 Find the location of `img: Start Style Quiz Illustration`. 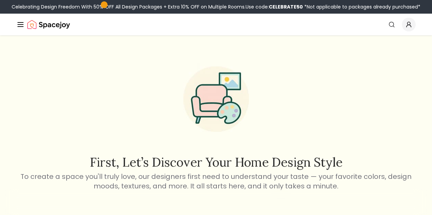

img: Start Style Quiz Illustration is located at coordinates (216, 99).